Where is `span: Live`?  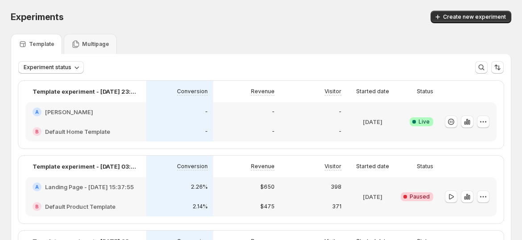
span: Live is located at coordinates (424, 122).